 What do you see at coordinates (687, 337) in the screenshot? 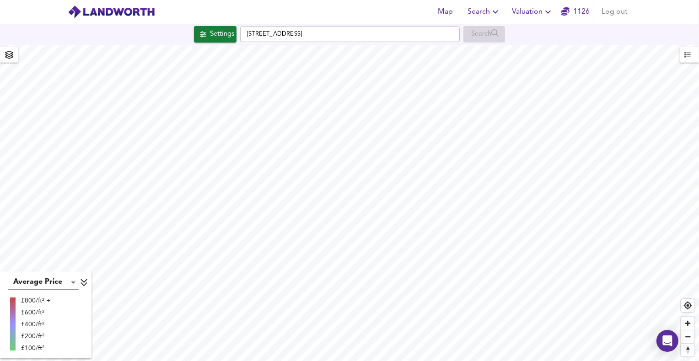
I see `button: Zoom out` at bounding box center [687, 337].